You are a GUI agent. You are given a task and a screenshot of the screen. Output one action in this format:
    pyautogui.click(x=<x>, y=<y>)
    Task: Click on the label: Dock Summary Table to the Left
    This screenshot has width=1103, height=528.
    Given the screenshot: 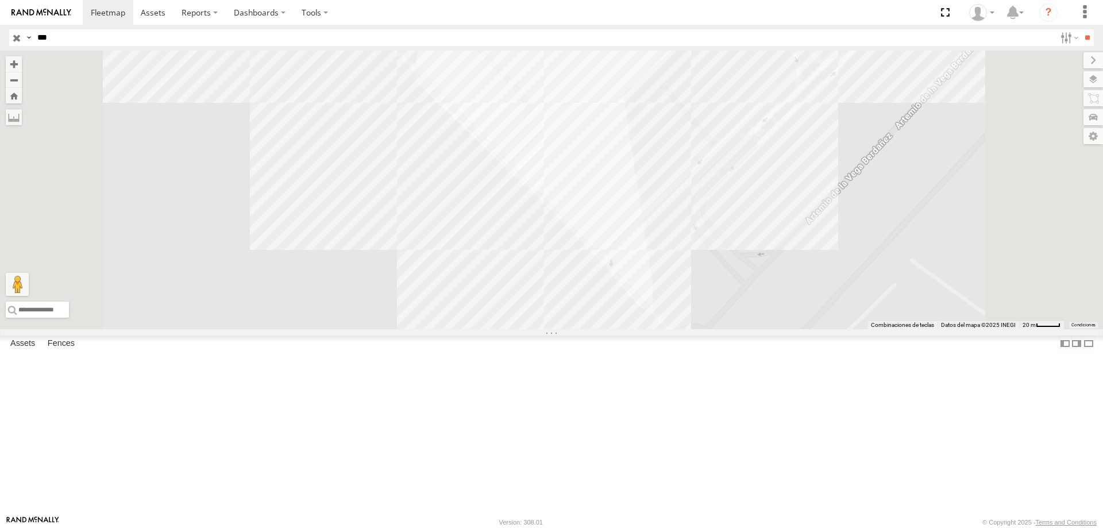 What is the action you would take?
    pyautogui.click(x=1065, y=343)
    